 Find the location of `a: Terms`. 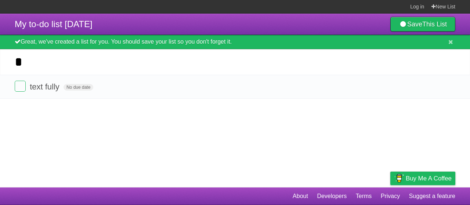

a: Terms is located at coordinates (364, 196).